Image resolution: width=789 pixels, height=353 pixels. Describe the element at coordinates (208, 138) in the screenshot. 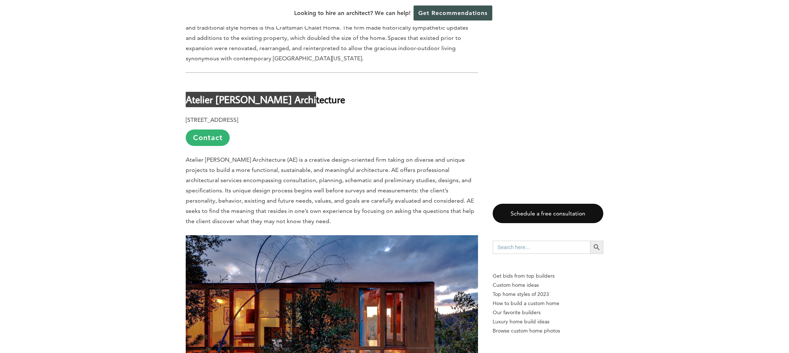

I see `a: Contact` at that location.